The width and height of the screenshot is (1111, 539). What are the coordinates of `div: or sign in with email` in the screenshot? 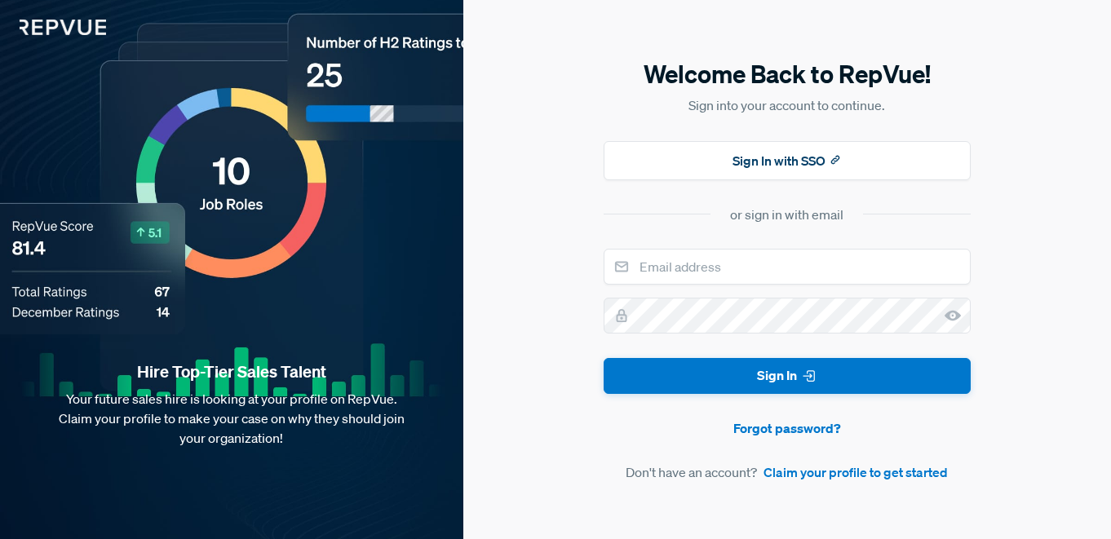 It's located at (787, 215).